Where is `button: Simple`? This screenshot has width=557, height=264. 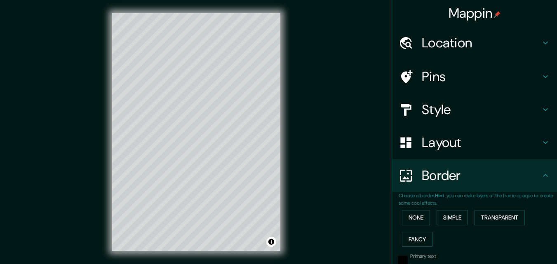
button: Simple is located at coordinates (453, 218).